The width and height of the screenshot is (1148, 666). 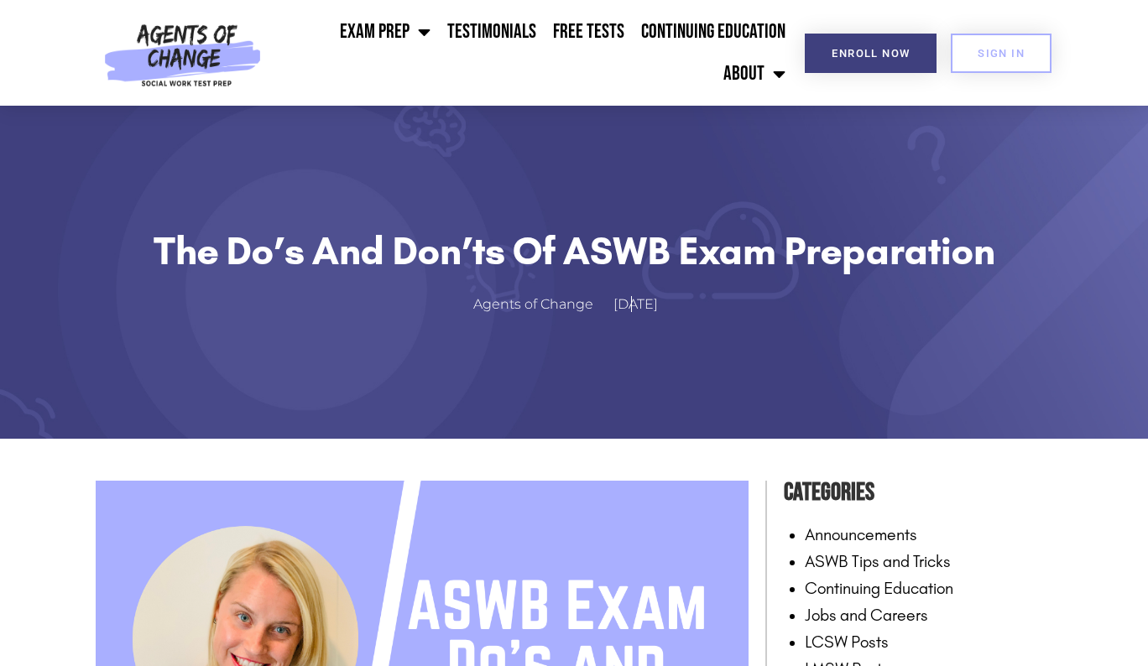 What do you see at coordinates (870, 53) in the screenshot?
I see `a: Enroll Now` at bounding box center [870, 53].